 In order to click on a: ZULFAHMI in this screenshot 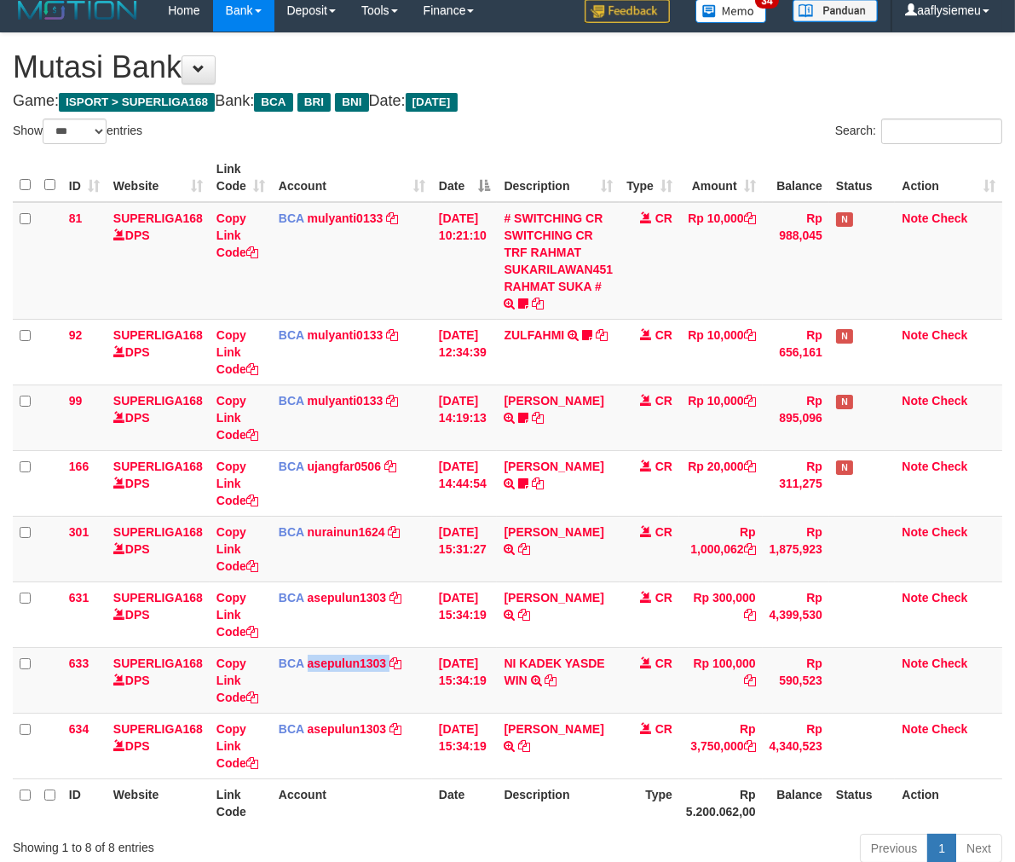, I will do `click(534, 335)`.